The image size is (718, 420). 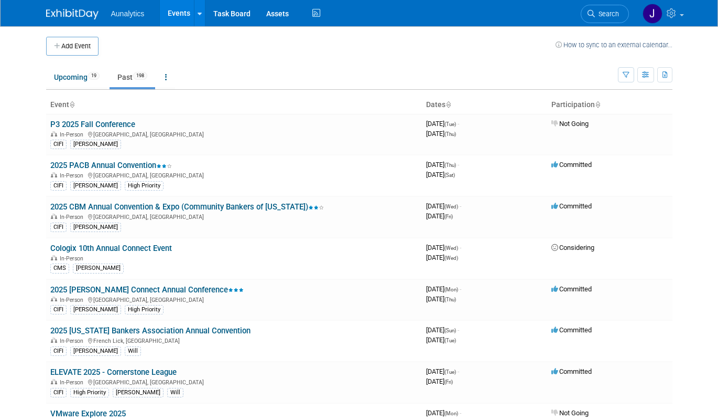 What do you see at coordinates (72, 14) in the screenshot?
I see `img: ExhibitDay` at bounding box center [72, 14].